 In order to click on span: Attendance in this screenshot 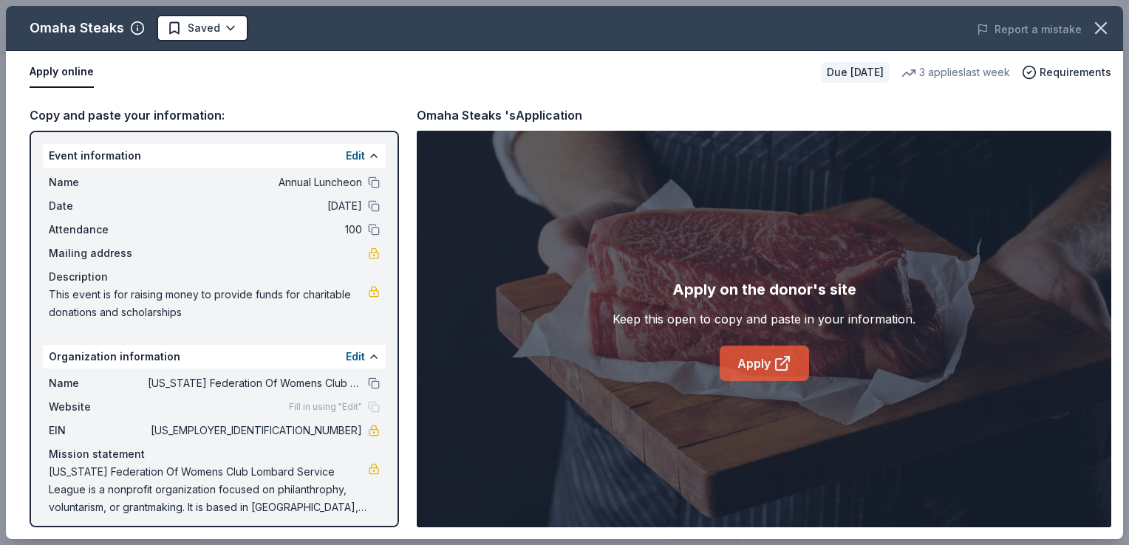, I will do `click(98, 230)`.